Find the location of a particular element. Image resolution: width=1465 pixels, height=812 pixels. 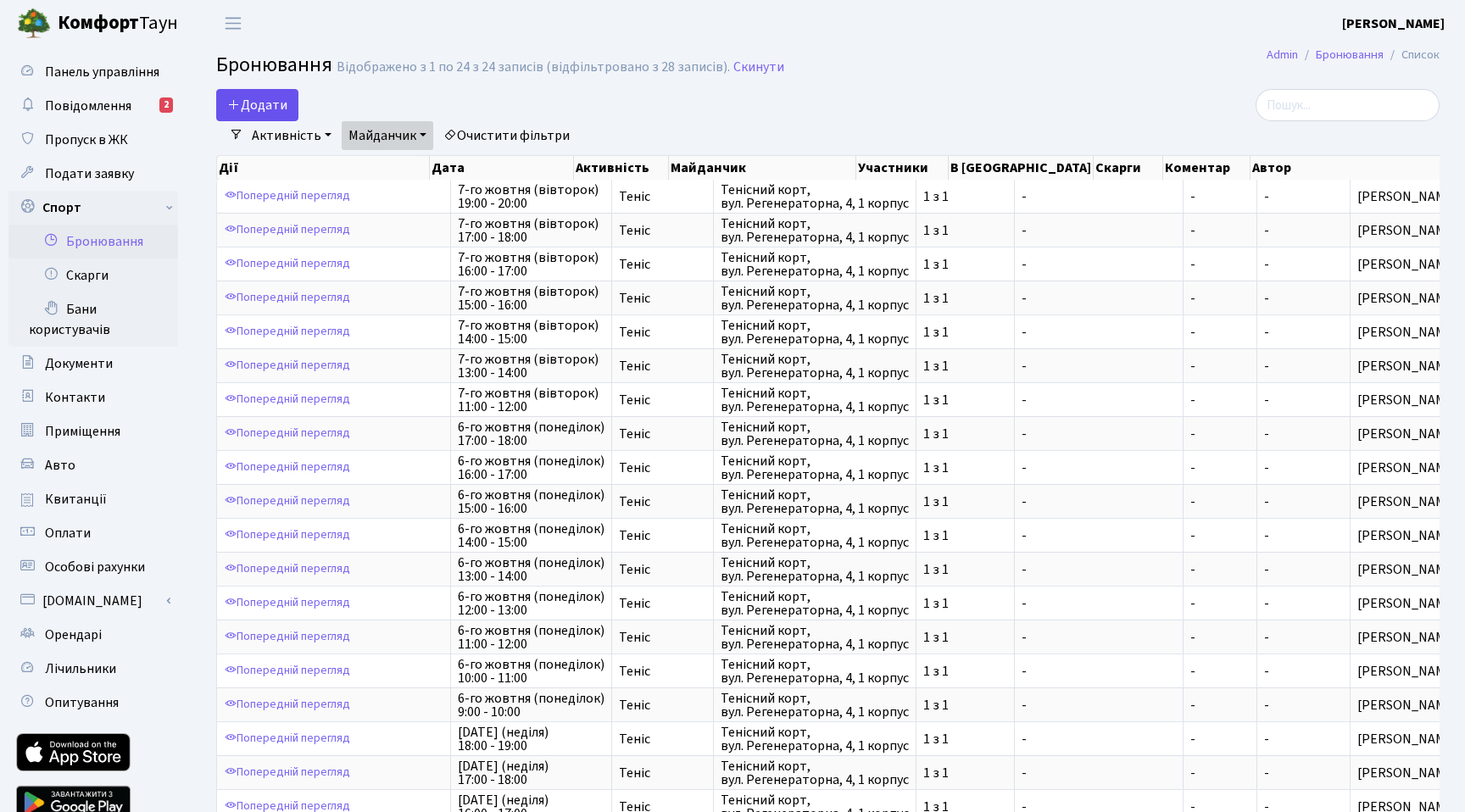

span: Приміщення is located at coordinates (82, 432).